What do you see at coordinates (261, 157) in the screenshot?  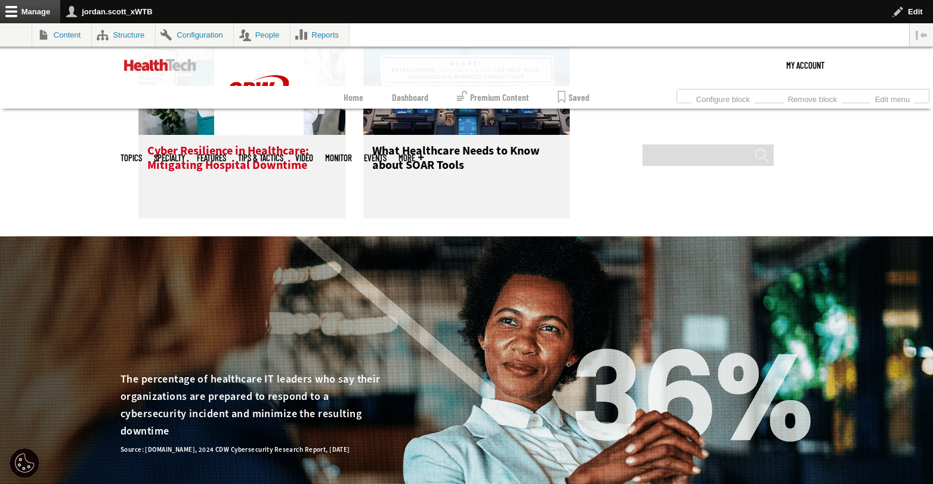 I see `a: Tips & Tactics` at bounding box center [261, 157].